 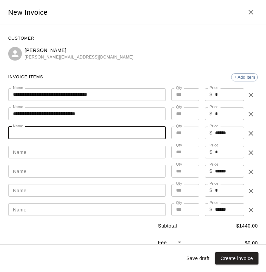 What do you see at coordinates (245, 77) in the screenshot?
I see `div: + Add item` at bounding box center [245, 77].